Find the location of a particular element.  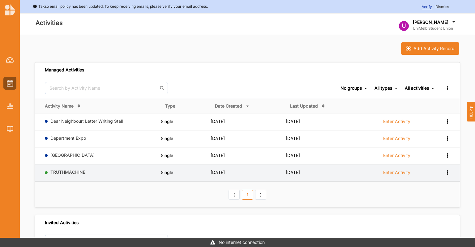

button: iconAdd Activity Record is located at coordinates (430, 49).